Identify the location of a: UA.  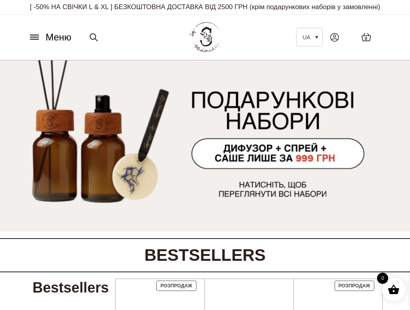
(309, 37).